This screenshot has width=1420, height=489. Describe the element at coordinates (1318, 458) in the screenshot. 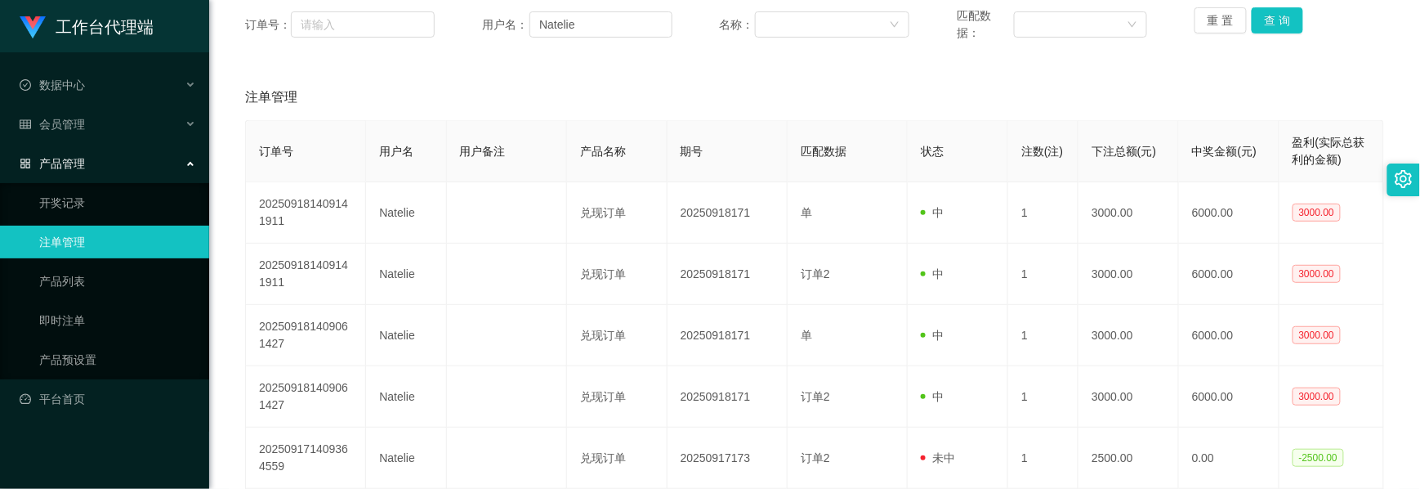

I see `span: -2500.00` at that location.